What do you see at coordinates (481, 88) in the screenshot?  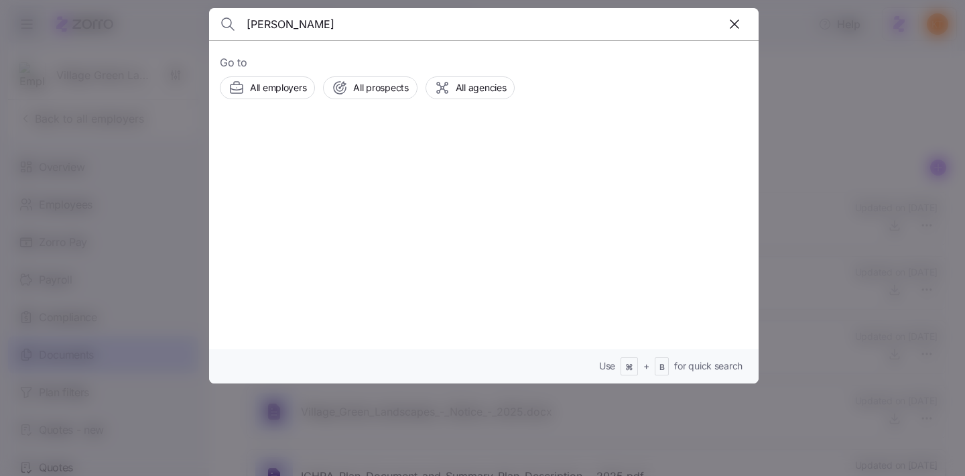 I see `span: All agencies` at bounding box center [481, 88].